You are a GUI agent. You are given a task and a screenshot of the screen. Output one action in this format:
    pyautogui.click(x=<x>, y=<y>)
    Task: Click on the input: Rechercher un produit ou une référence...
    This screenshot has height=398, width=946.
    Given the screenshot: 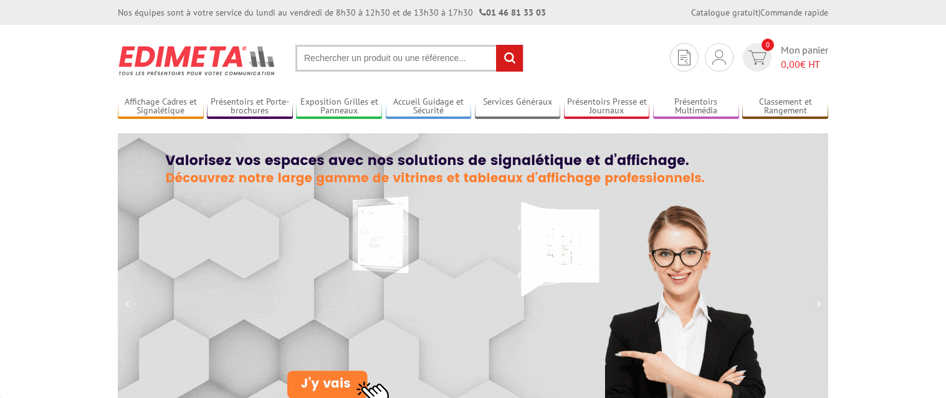 What is the action you would take?
    pyautogui.click(x=410, y=58)
    